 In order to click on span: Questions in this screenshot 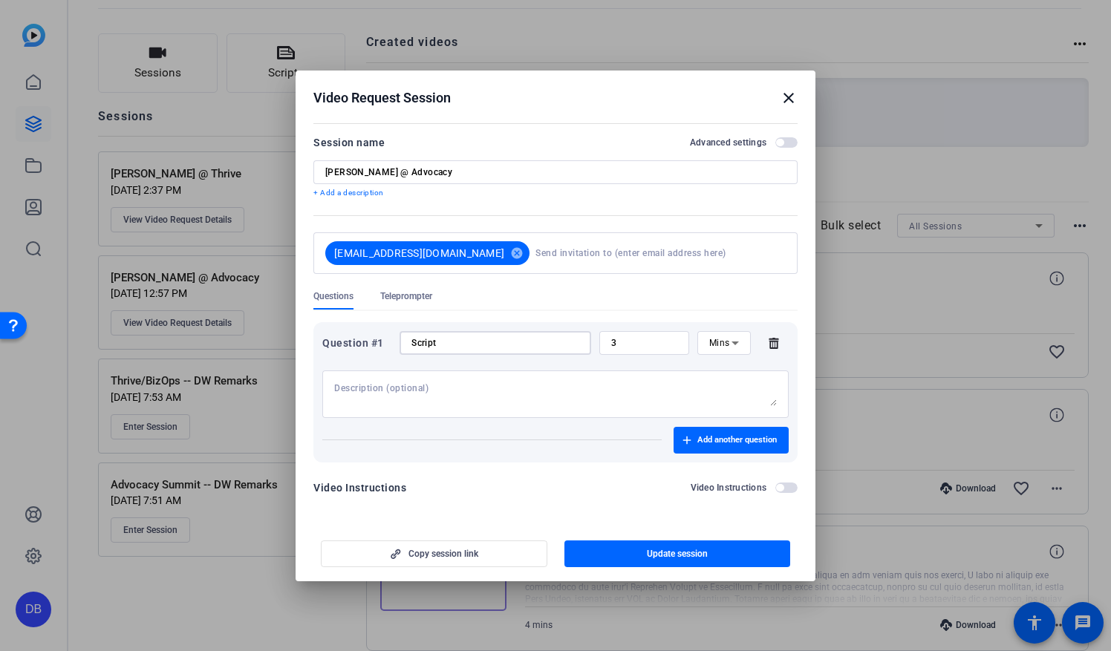, I will do `click(333, 296)`.